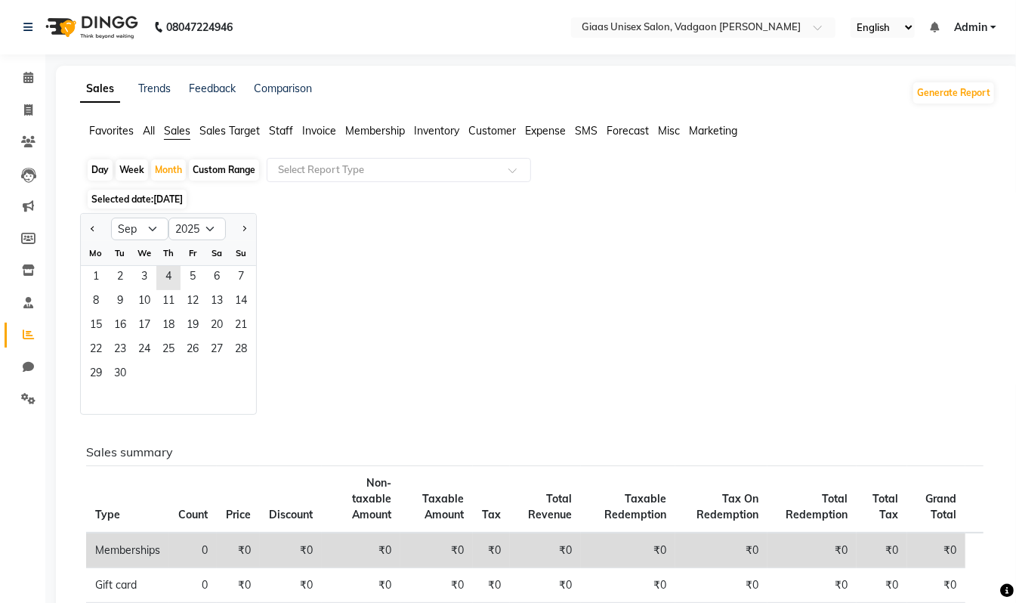 Image resolution: width=1016 pixels, height=603 pixels. Describe the element at coordinates (193, 278) in the screenshot. I see `div: Friday, September 5, 2025` at that location.